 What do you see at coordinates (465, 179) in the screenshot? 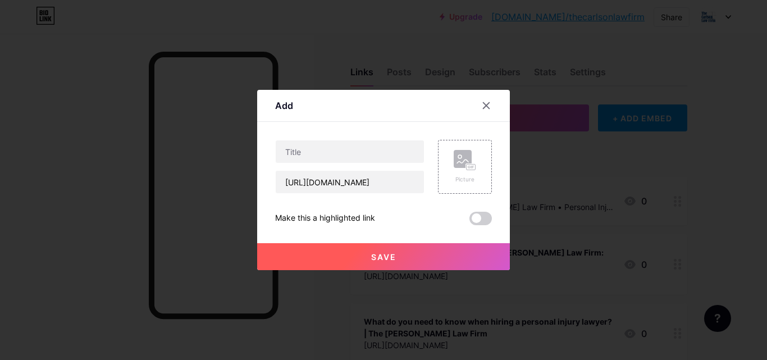
I see `div: Picture` at bounding box center [465, 179].